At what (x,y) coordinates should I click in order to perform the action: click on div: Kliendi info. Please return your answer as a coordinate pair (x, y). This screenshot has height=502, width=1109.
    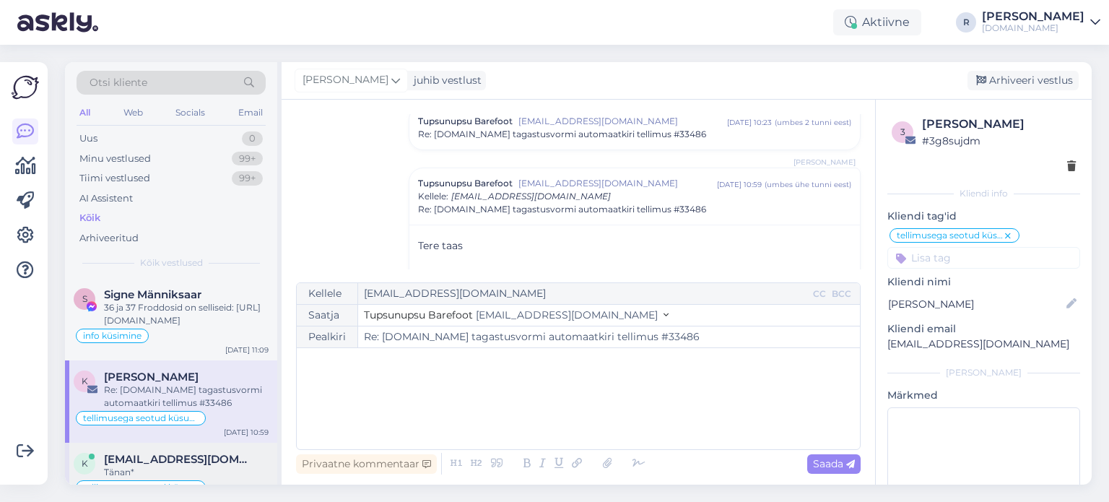
    Looking at the image, I should click on (983, 193).